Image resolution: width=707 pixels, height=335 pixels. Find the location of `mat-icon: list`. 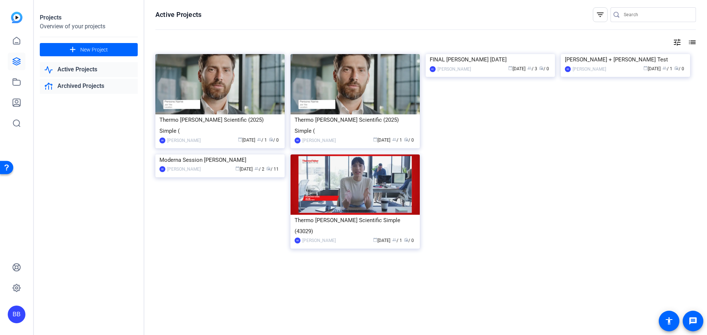

mat-icon: list is located at coordinates (691, 42).